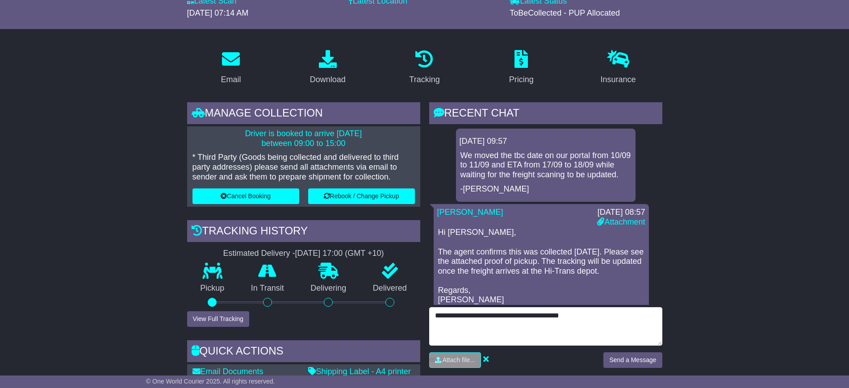 The height and width of the screenshot is (388, 849). Describe the element at coordinates (632, 360) in the screenshot. I see `button: Send a Message` at that location.